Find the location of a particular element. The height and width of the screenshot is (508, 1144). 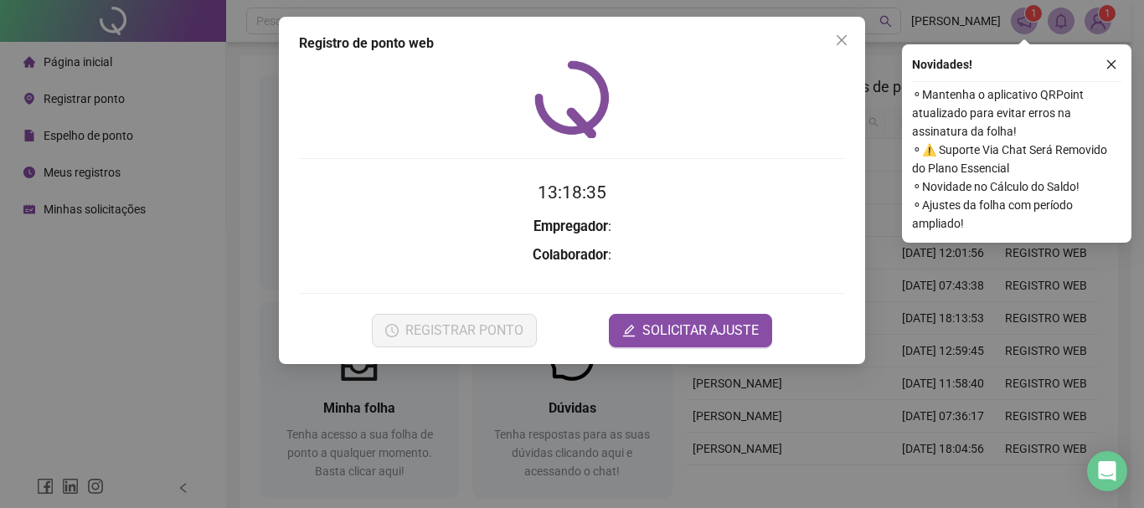

span: SOLICITAR AJUSTE is located at coordinates (700, 331).